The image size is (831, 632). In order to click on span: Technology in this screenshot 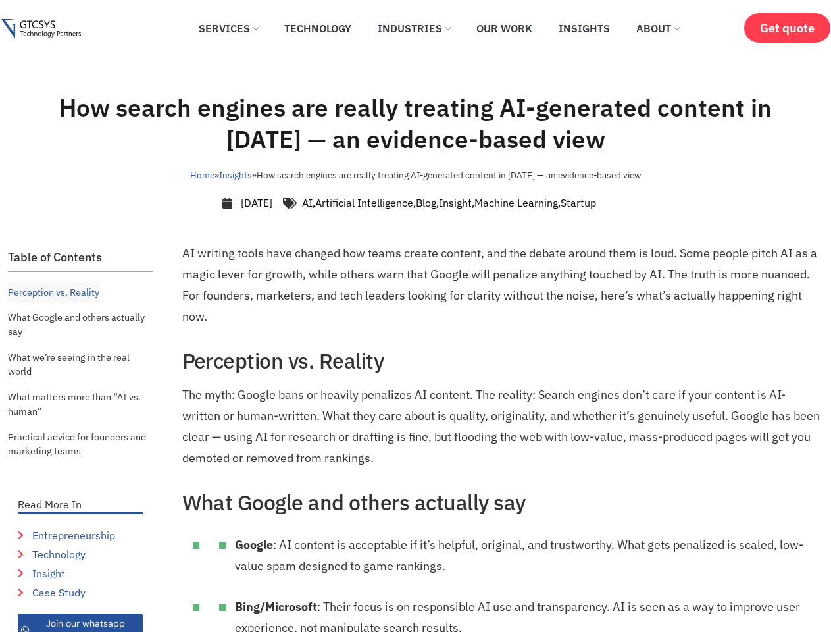, I will do `click(57, 554)`.